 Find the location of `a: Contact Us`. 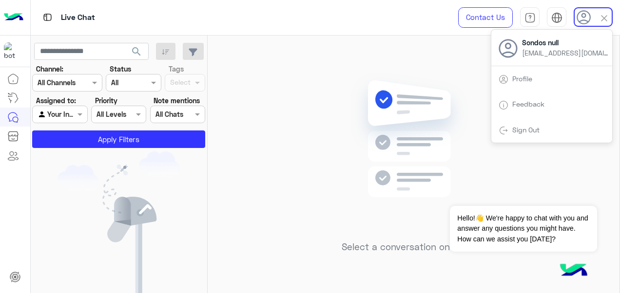

a: Contact Us is located at coordinates (485, 18).